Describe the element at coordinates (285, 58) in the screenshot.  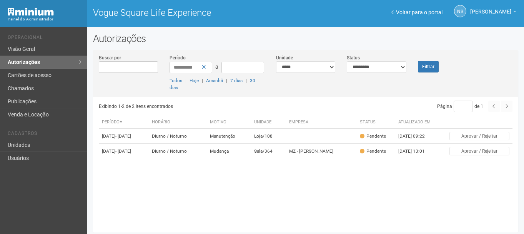
I see `label: Unidade` at that location.